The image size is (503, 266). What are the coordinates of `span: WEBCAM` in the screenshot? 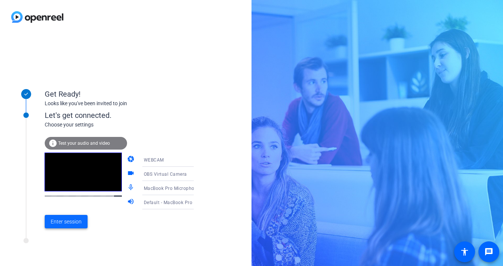 It's located at (154, 160).